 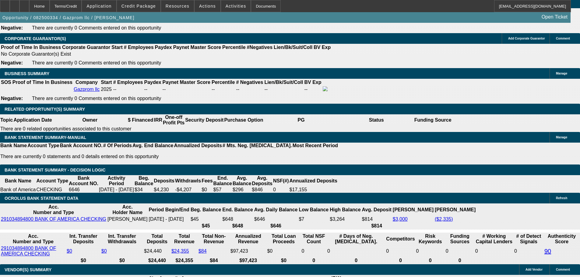 I want to click on th: $24,440, so click(x=157, y=261).